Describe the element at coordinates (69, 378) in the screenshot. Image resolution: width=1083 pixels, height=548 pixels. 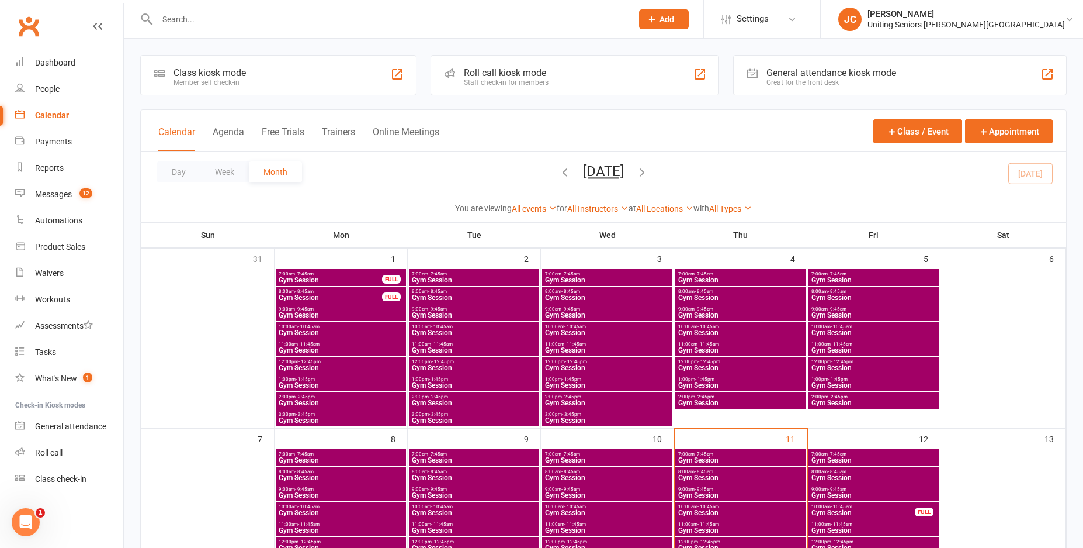
I see `a: What's New1` at that location.